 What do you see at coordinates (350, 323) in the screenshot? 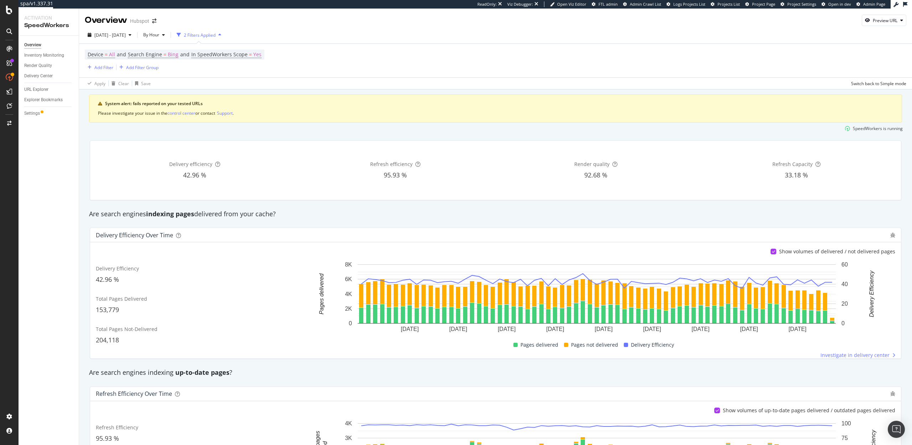
I see `text: 0` at bounding box center [350, 323].